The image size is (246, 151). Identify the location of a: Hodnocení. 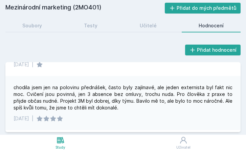
(211, 26).